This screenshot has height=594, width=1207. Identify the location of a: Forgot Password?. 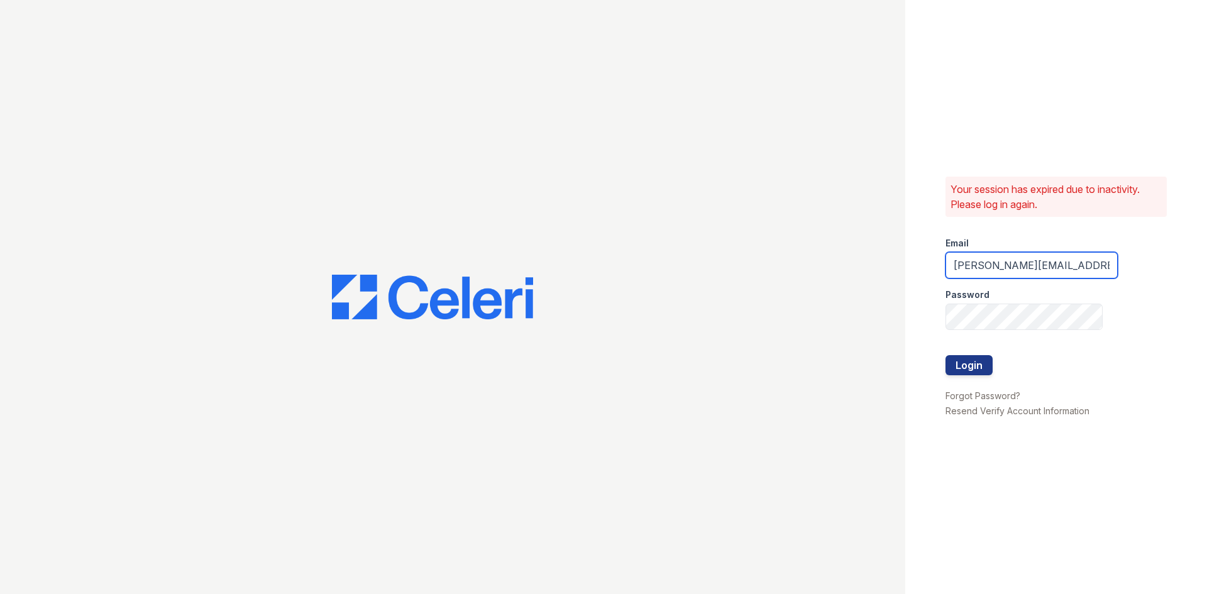
(983, 395).